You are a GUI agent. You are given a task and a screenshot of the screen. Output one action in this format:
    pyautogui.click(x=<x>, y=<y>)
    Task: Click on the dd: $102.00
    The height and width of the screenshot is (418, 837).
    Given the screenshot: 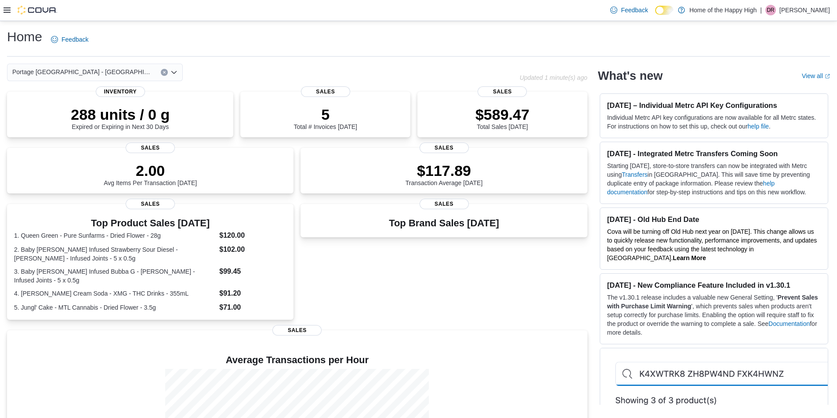 What is the action you would take?
    pyautogui.click(x=252, y=250)
    